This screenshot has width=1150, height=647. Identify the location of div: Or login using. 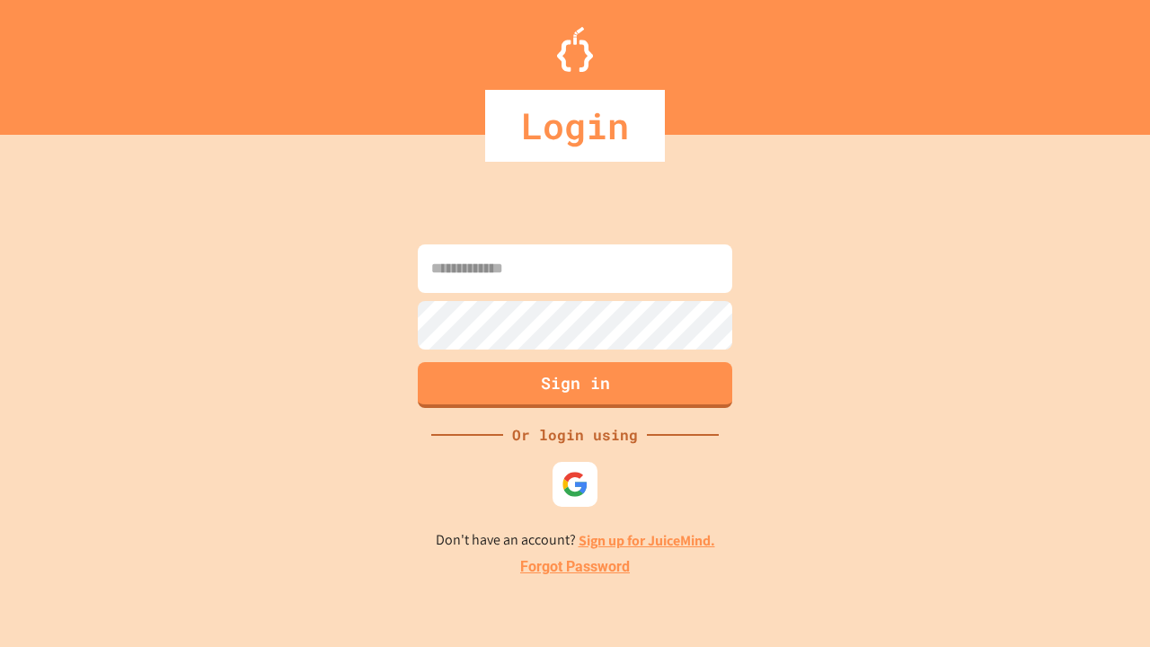
(575, 435).